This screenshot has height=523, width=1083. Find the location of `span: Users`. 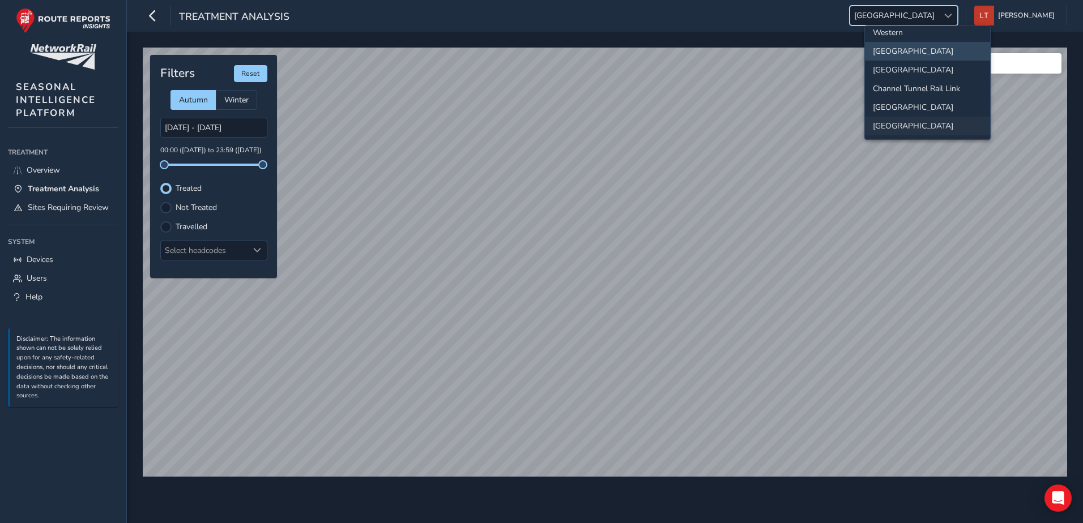

span: Users is located at coordinates (37, 278).